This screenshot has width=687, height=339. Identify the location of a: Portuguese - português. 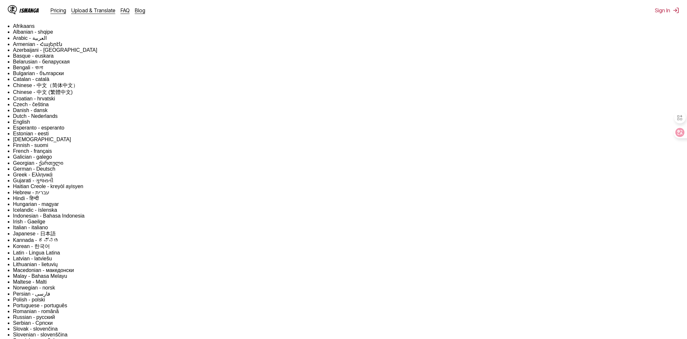
(40, 306).